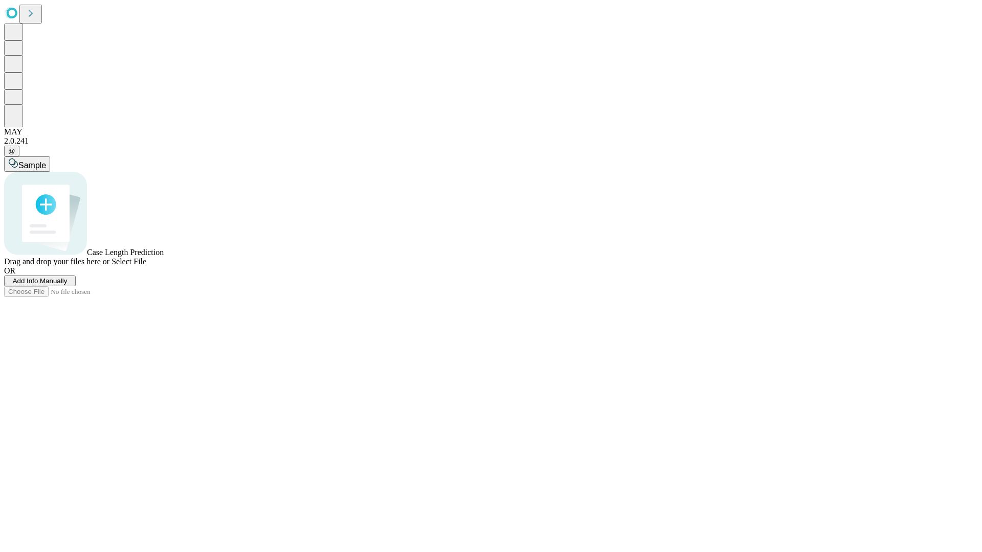  I want to click on span: Drag and drop your files here or, so click(57, 261).